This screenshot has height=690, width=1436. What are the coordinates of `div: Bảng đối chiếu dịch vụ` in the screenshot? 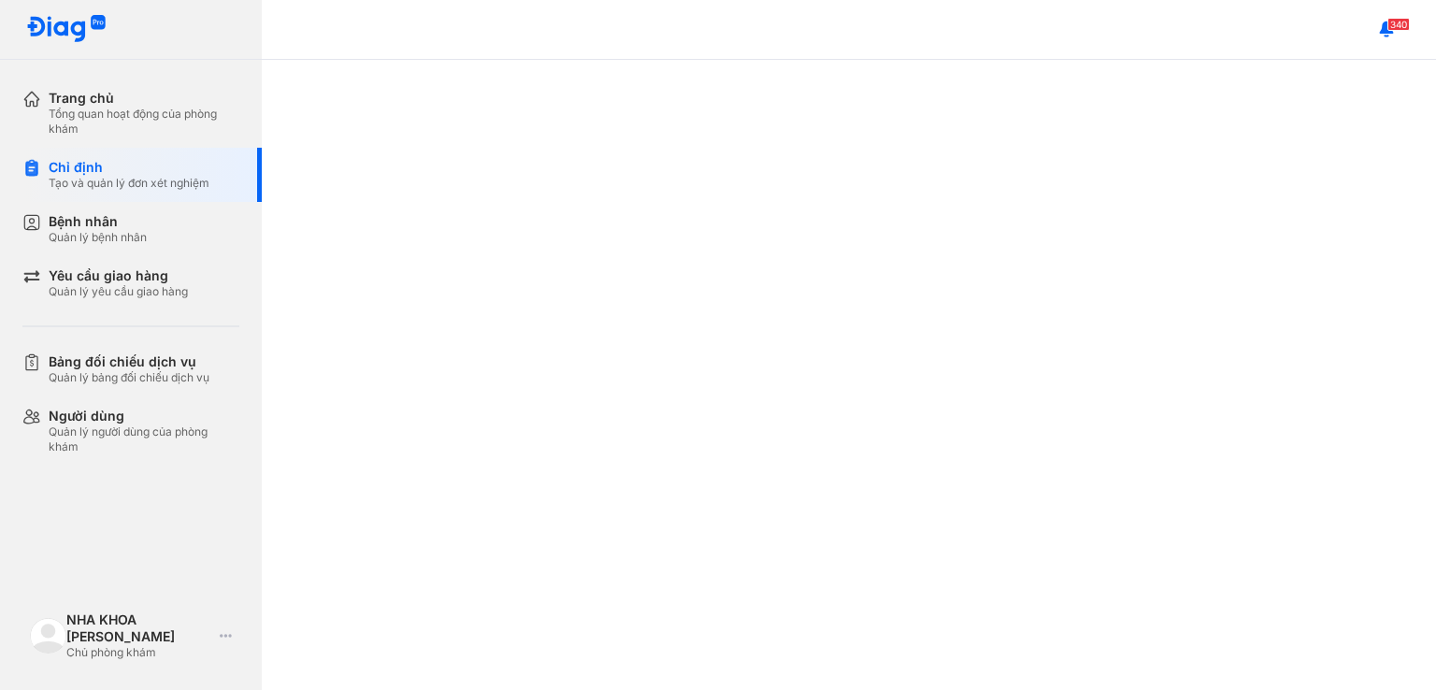 It's located at (129, 362).